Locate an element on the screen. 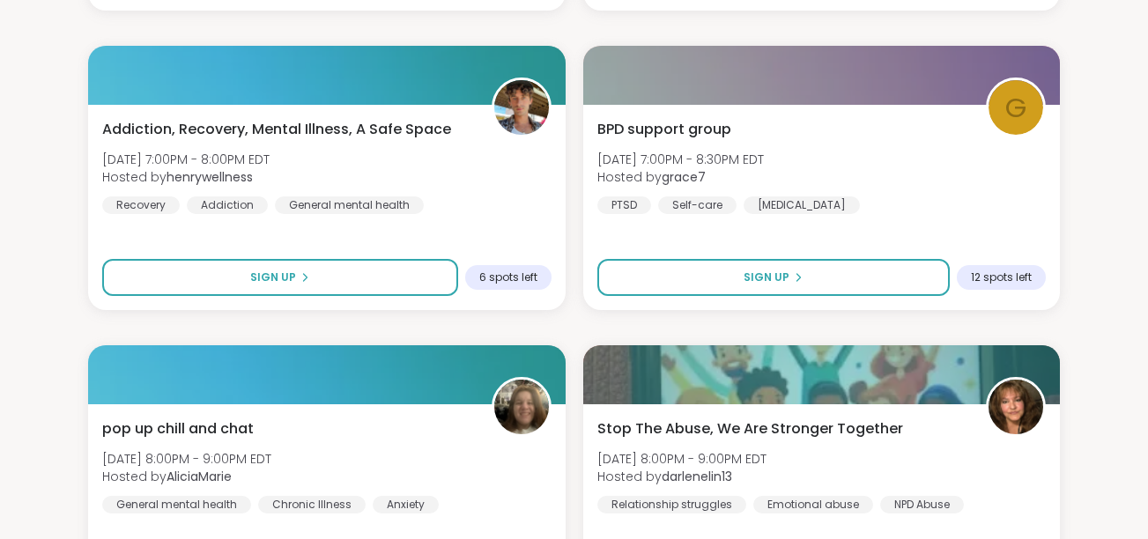 Image resolution: width=1148 pixels, height=539 pixels. div: Self-care is located at coordinates (697, 205).